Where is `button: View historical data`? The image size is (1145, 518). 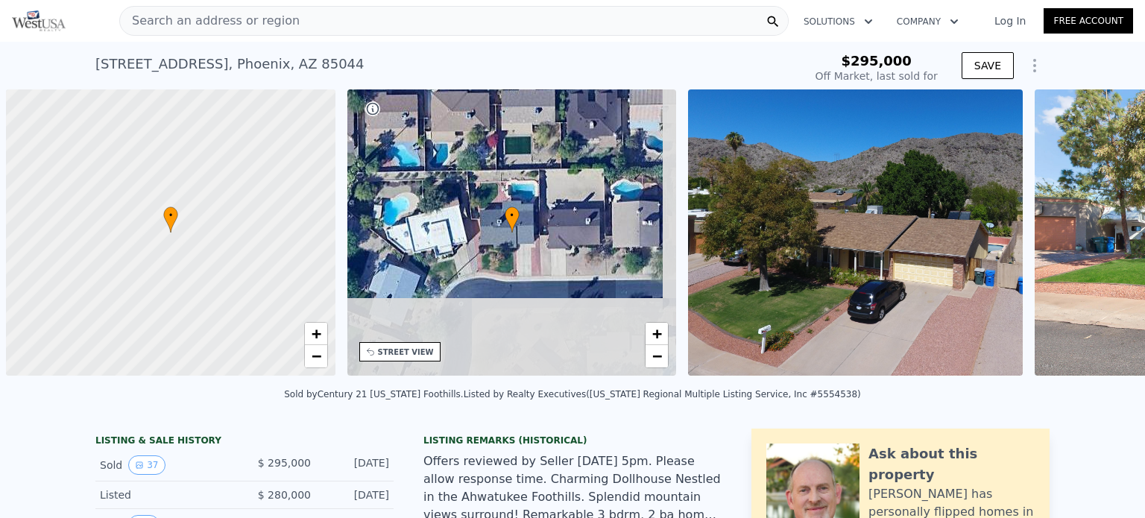 button: View historical data is located at coordinates (146, 465).